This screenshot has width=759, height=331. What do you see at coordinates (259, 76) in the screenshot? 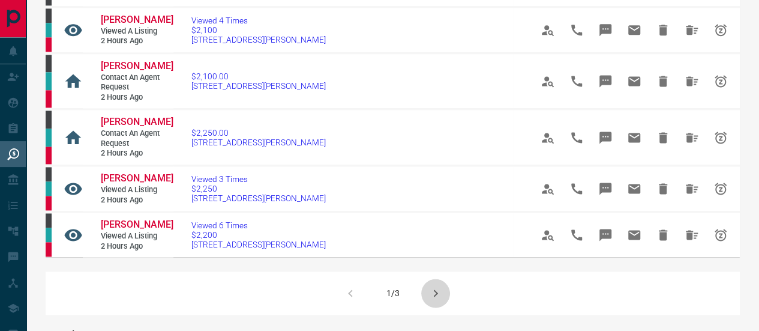
I see `span: $2,100.00` at bounding box center [259, 76].